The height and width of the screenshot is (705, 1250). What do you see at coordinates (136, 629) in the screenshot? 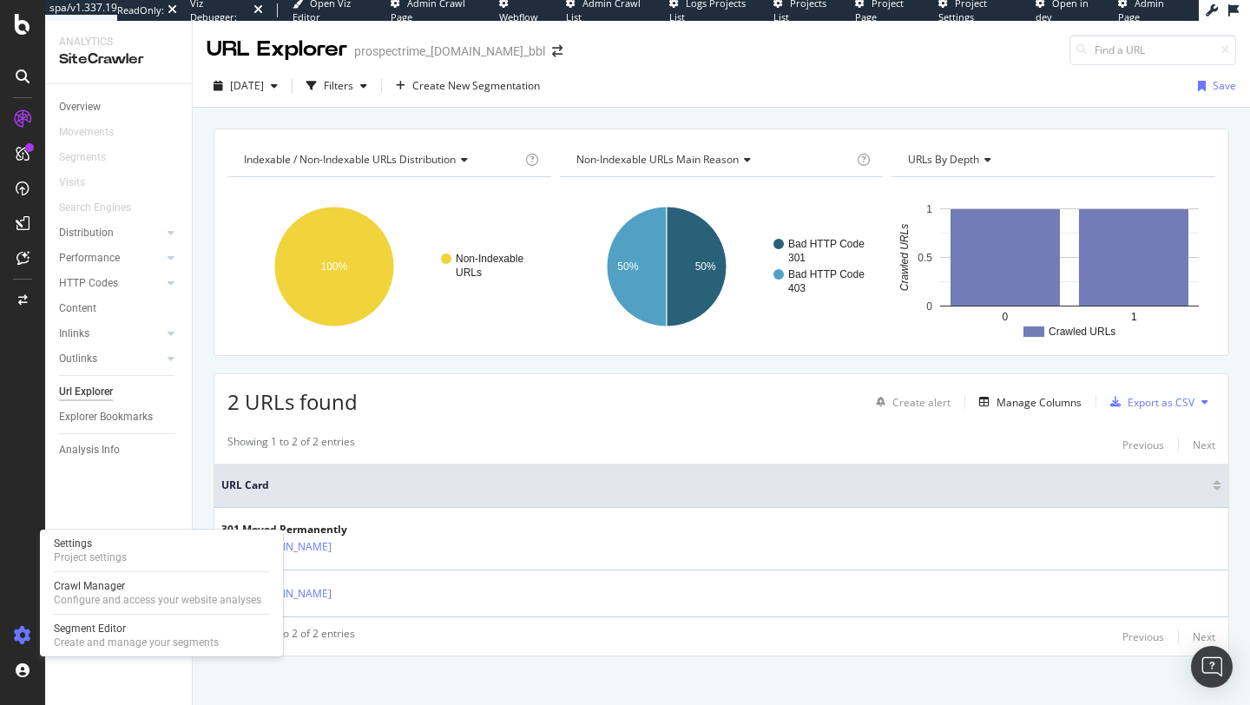
I see `div: Segment Editor` at bounding box center [136, 629].